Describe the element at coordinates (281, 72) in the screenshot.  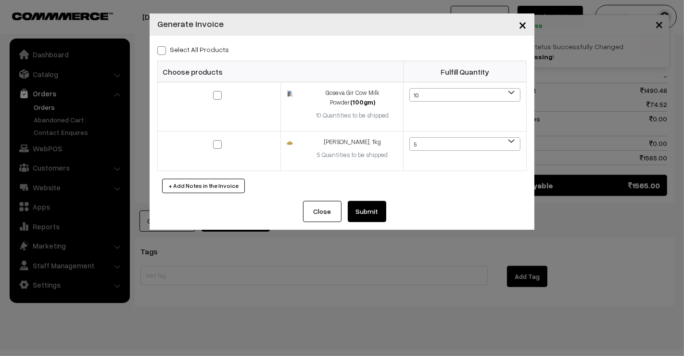
I see `th: Choose products` at that location.